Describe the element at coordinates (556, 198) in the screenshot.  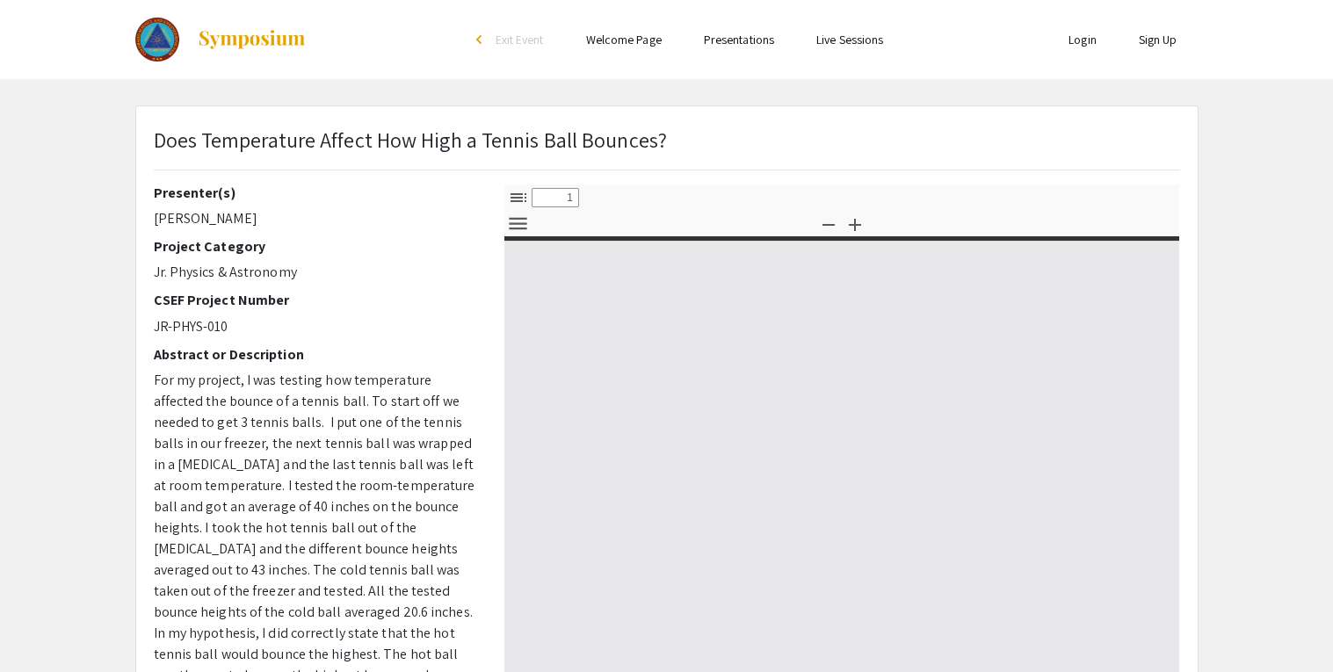
I see `input: Page` at that location.